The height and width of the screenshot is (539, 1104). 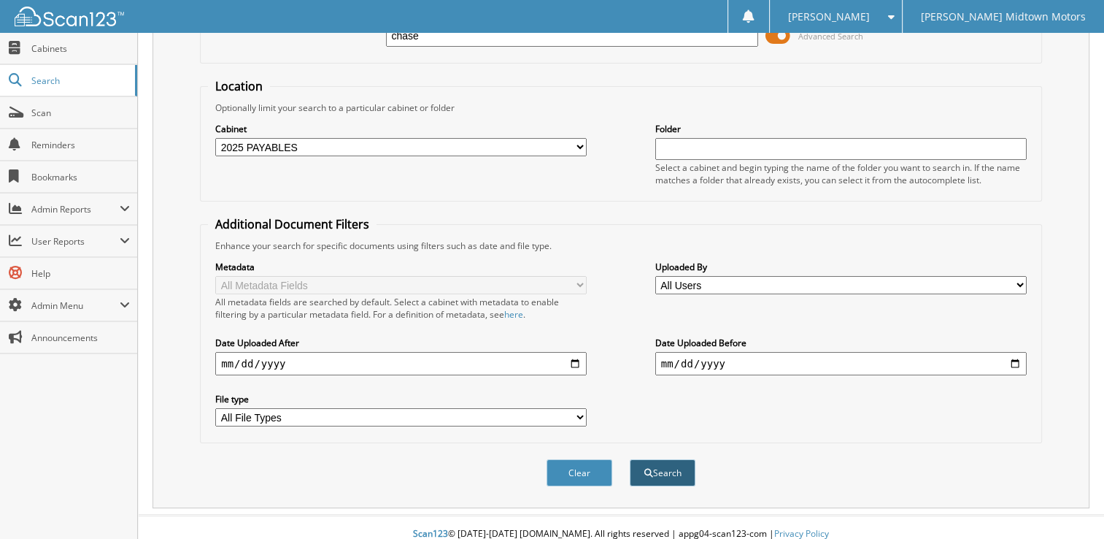 What do you see at coordinates (75, 241) in the screenshot?
I see `span: User Reports` at bounding box center [75, 241].